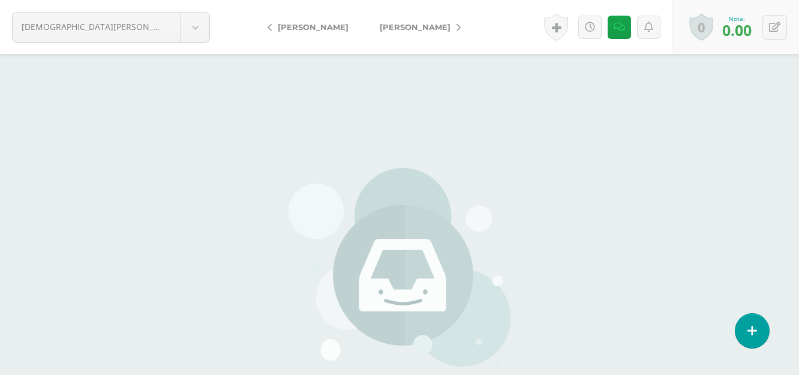  What do you see at coordinates (737, 19) in the screenshot?
I see `div: Nota:` at bounding box center [737, 19].